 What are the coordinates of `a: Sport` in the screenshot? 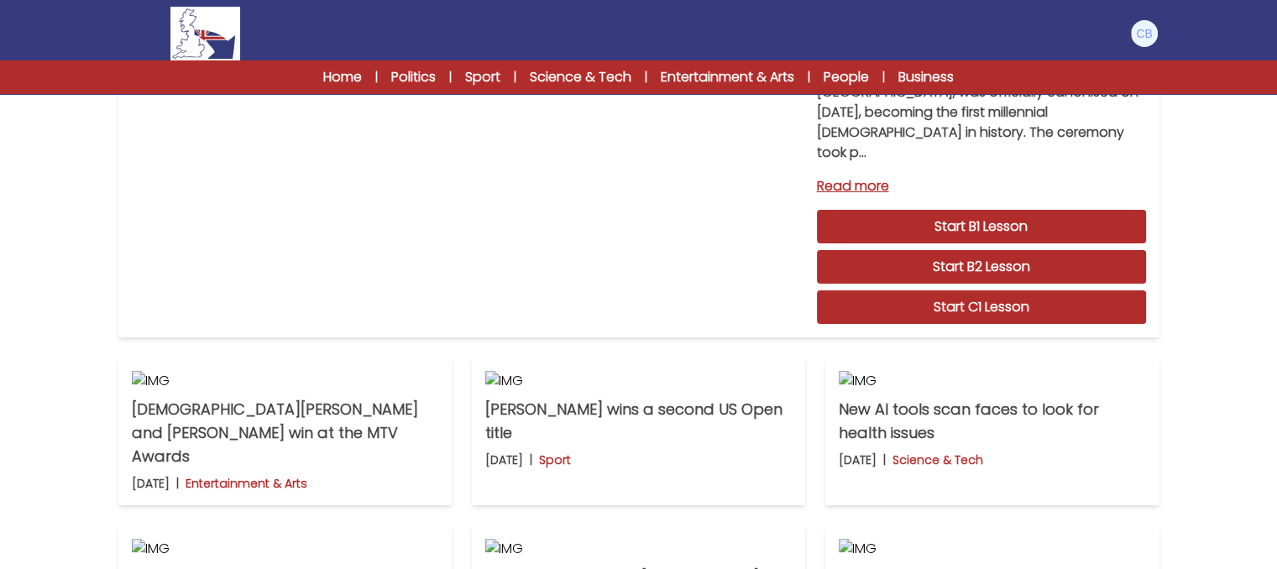 It's located at (483, 77).